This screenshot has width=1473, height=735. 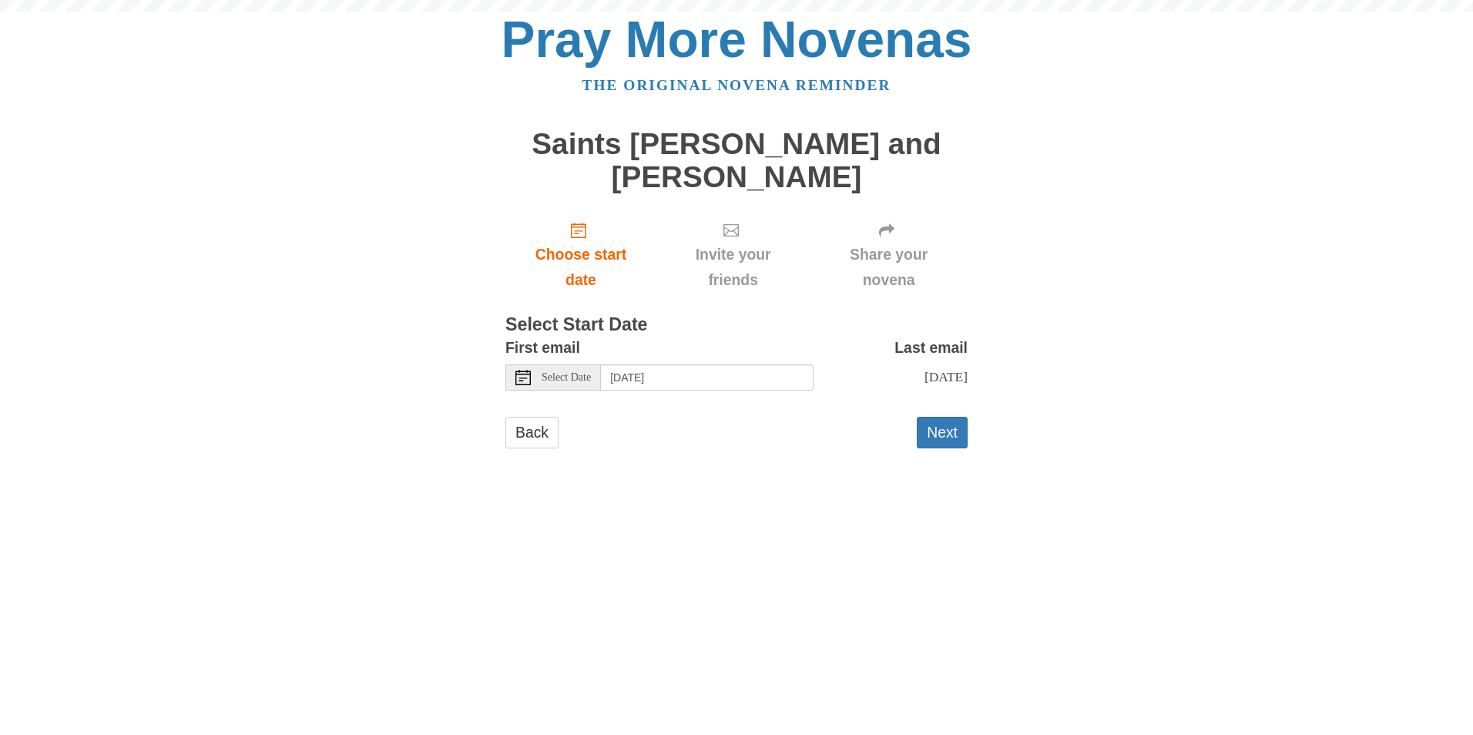 What do you see at coordinates (733, 267) in the screenshot?
I see `span: Invite your friends` at bounding box center [733, 267].